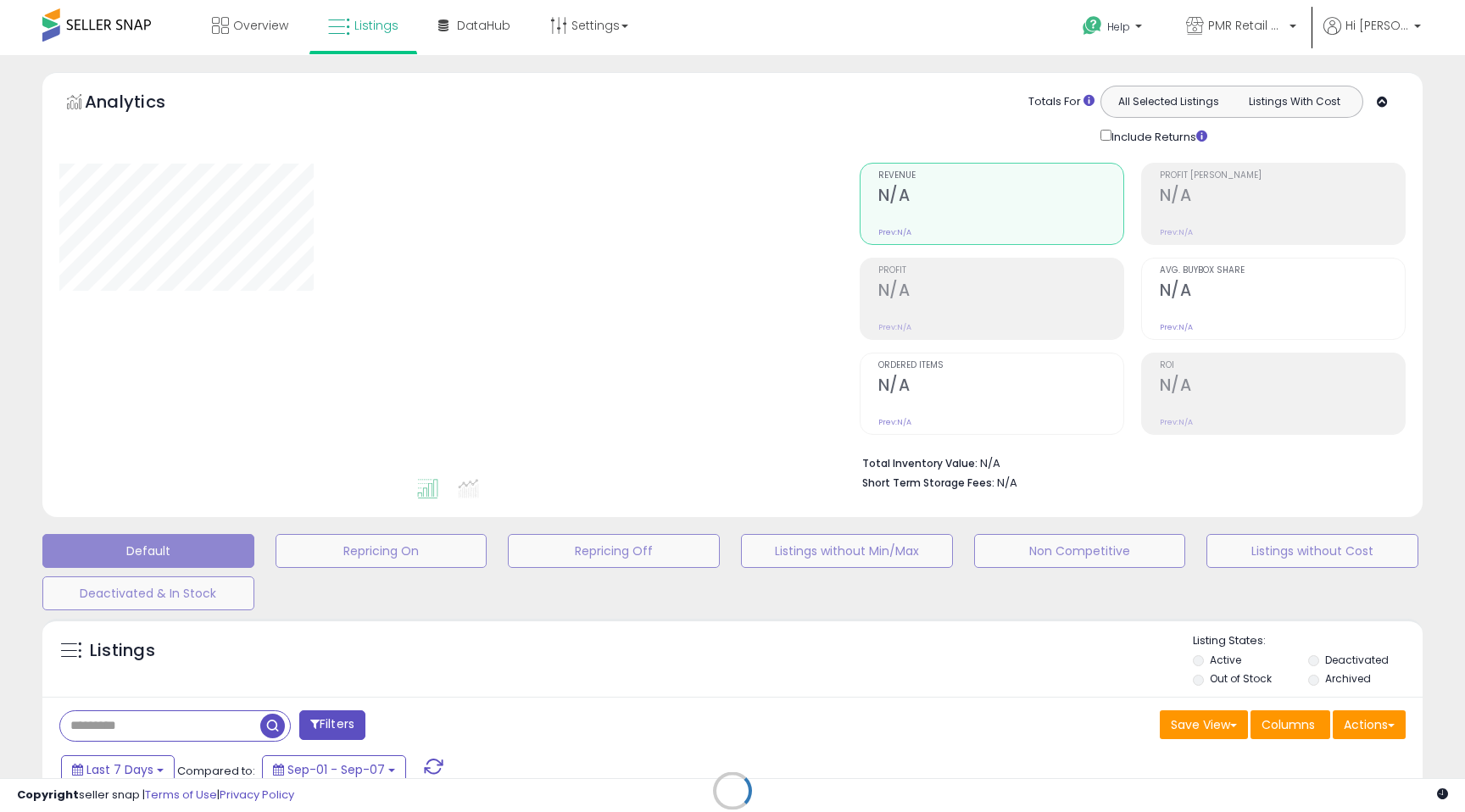 Image resolution: width=1465 pixels, height=812 pixels. What do you see at coordinates (483, 25) in the screenshot?
I see `span: DataHub` at bounding box center [483, 25].